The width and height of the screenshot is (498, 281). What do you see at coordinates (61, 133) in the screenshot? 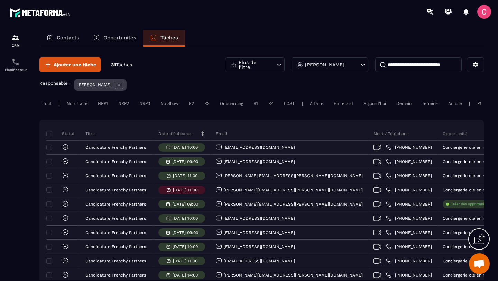
I see `p: Statut` at bounding box center [61, 133].